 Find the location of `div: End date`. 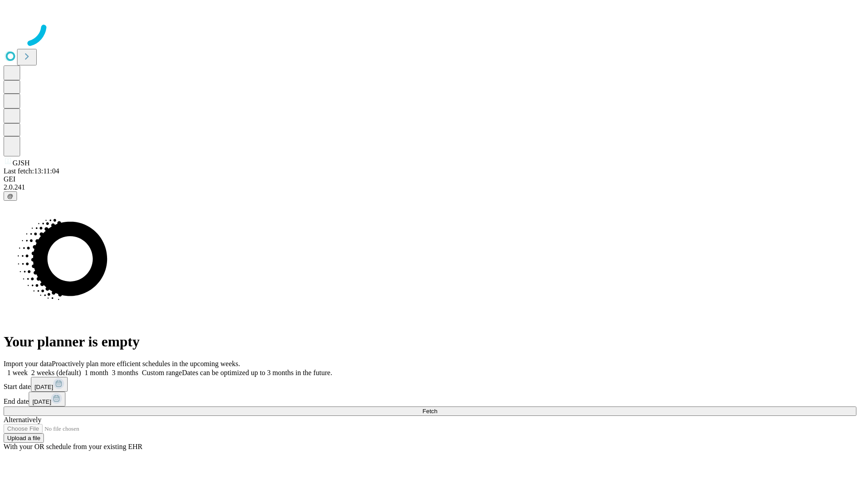

div: End date is located at coordinates (430, 399).